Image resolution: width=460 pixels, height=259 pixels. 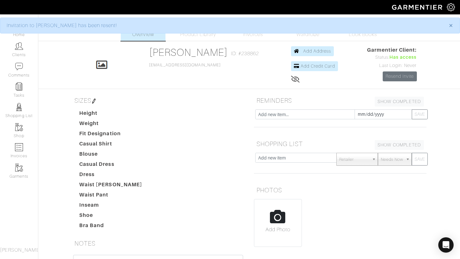 I want to click on dt: Height, so click(x=111, y=115).